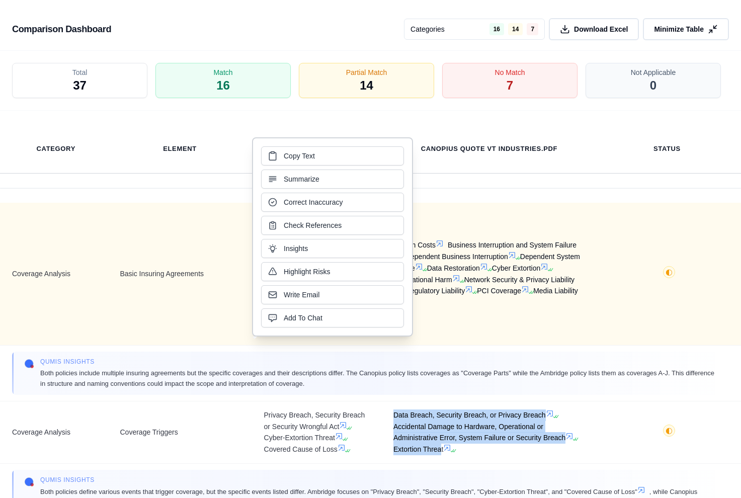 The width and height of the screenshot is (741, 498). I want to click on span: 0, so click(653, 86).